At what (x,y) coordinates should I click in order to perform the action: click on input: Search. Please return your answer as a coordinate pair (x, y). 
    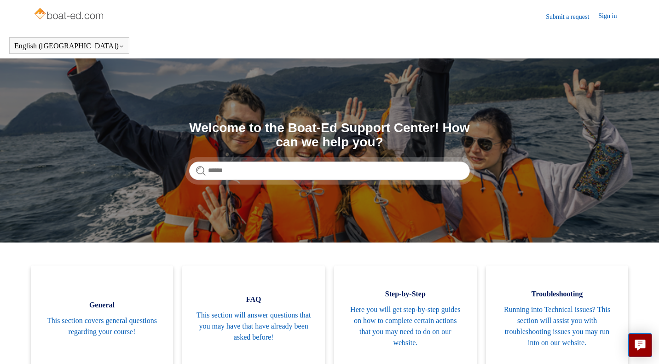
    Looking at the image, I should click on (330, 171).